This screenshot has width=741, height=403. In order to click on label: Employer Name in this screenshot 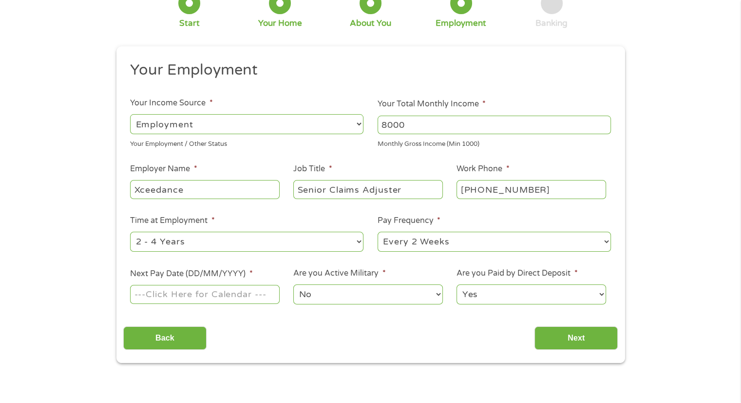, I will do `click(163, 169)`.